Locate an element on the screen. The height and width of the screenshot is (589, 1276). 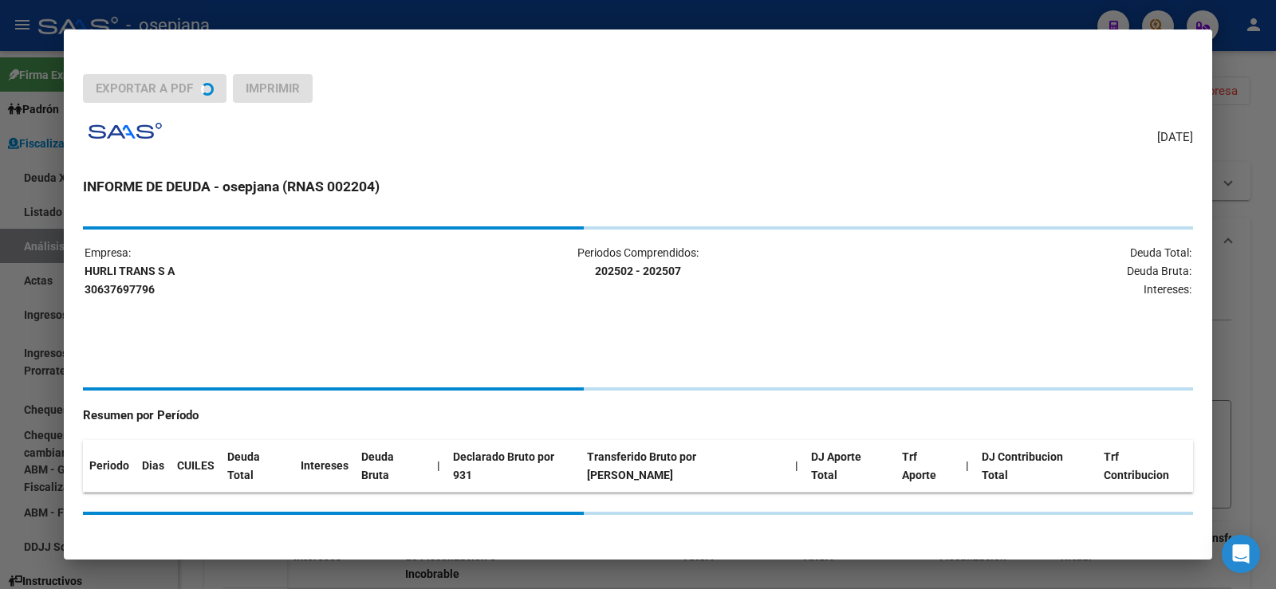
h4: Resumen por Período is located at coordinates (638, 415).